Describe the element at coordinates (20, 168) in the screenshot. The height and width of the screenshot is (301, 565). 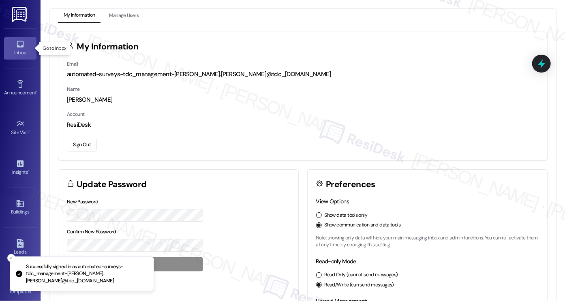
I see `a: Insights •` at that location.